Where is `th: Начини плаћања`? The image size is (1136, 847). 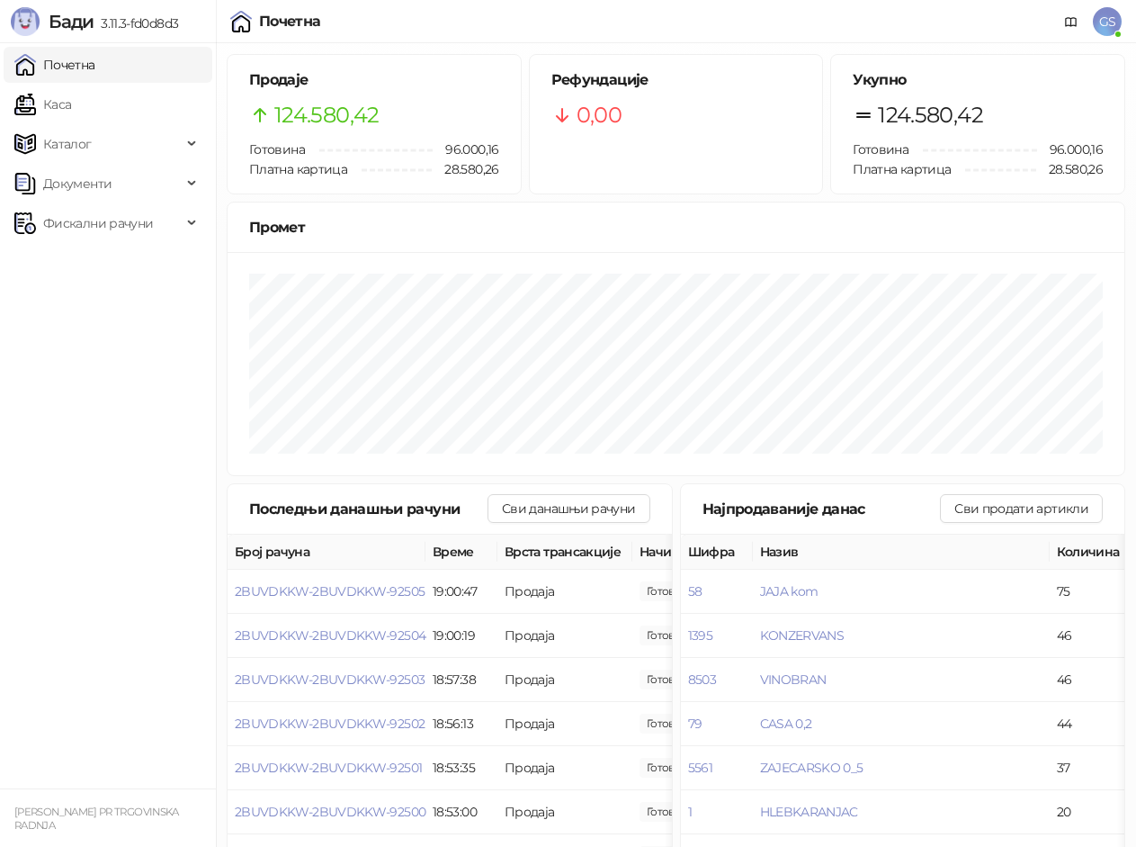
th: Начини плаћања is located at coordinates (722, 551).